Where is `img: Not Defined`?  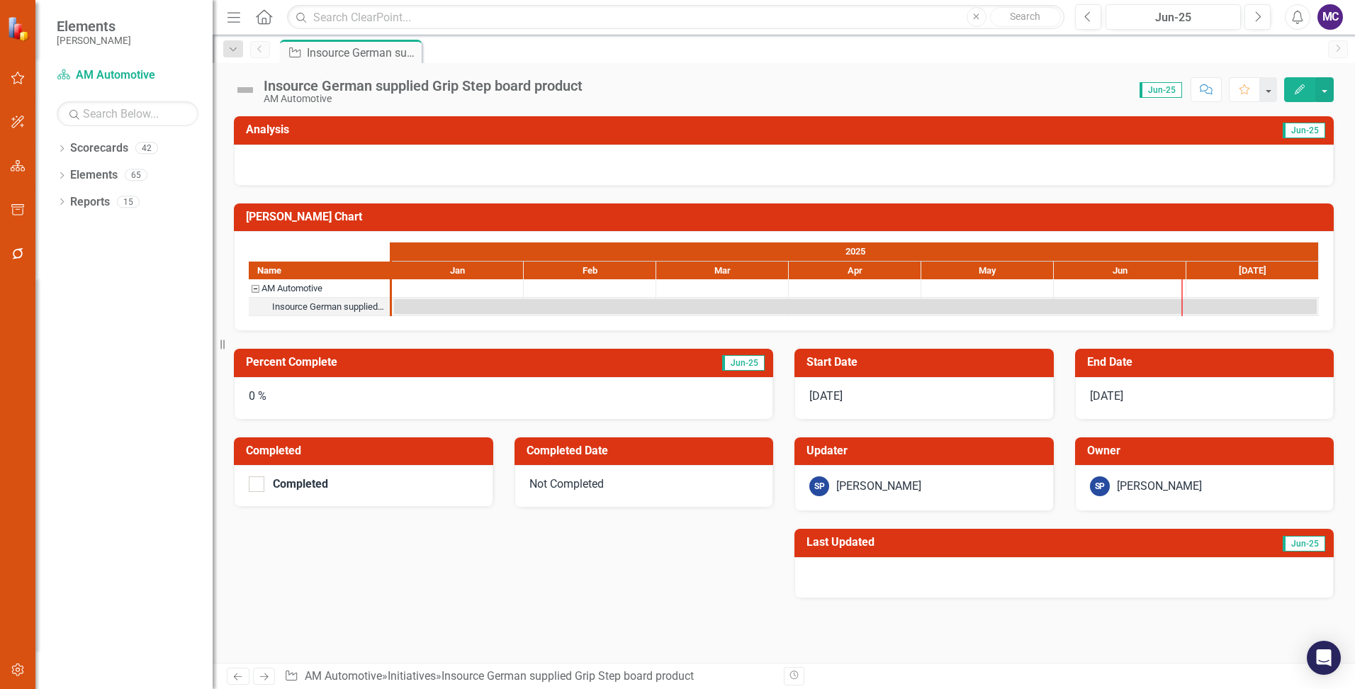
img: Not Defined is located at coordinates (245, 90).